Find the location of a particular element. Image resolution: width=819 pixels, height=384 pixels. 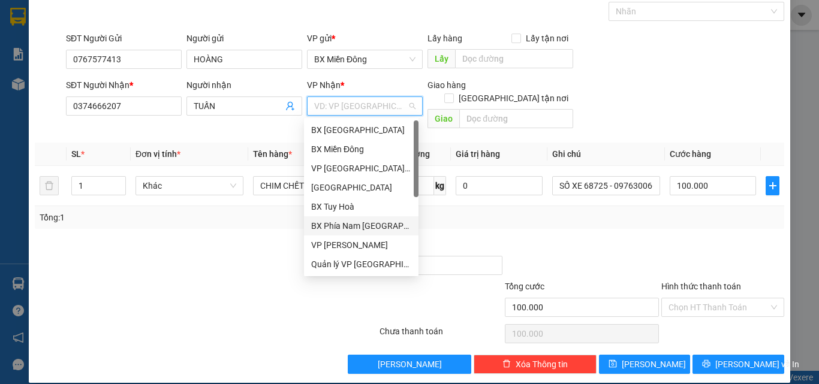

div: Người nhận is located at coordinates (244, 85).